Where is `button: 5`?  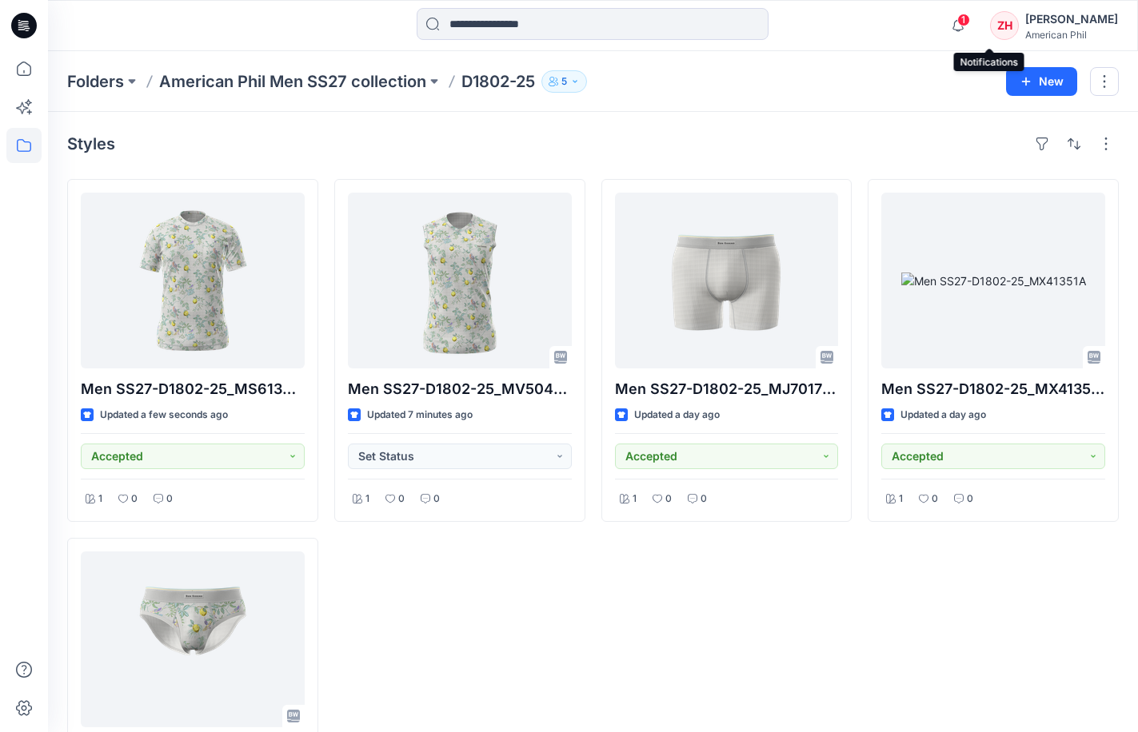
button: 5 is located at coordinates (564, 82).